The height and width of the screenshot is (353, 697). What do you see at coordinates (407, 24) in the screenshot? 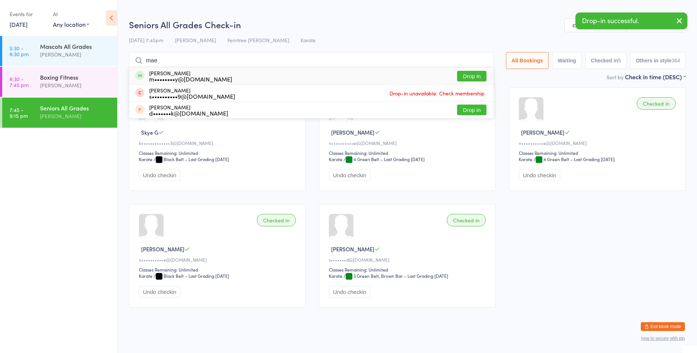
I see `h2: Seniors All Grades Check-in` at bounding box center [407, 24].